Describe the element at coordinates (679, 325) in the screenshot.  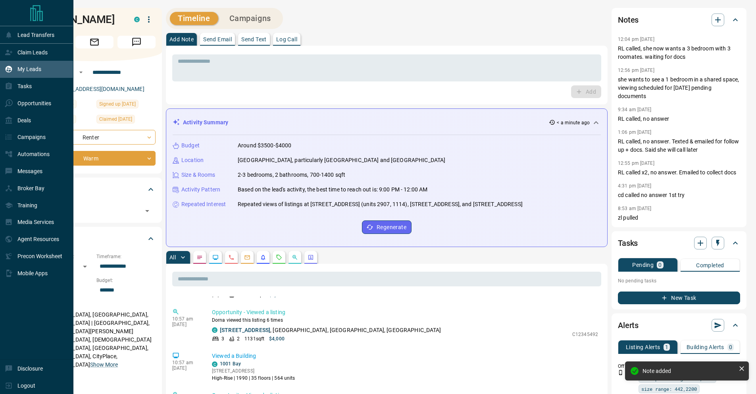
I see `div: Alerts` at that location.